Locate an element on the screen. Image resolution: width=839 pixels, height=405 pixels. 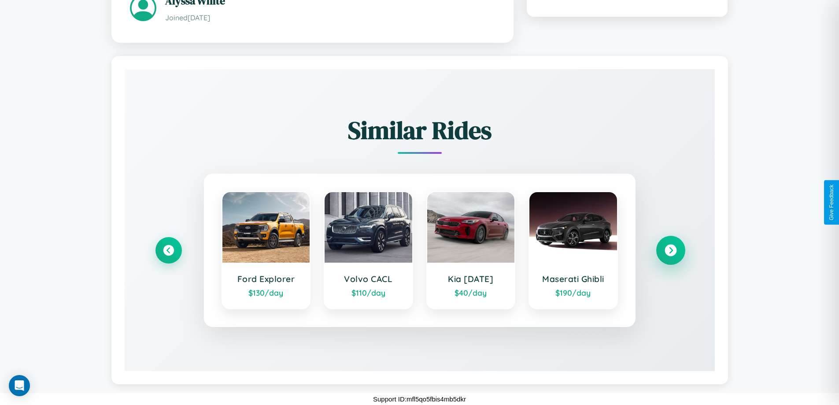
p: Support ID: mfl5qo5fbis4mb5dkr is located at coordinates (419, 399).